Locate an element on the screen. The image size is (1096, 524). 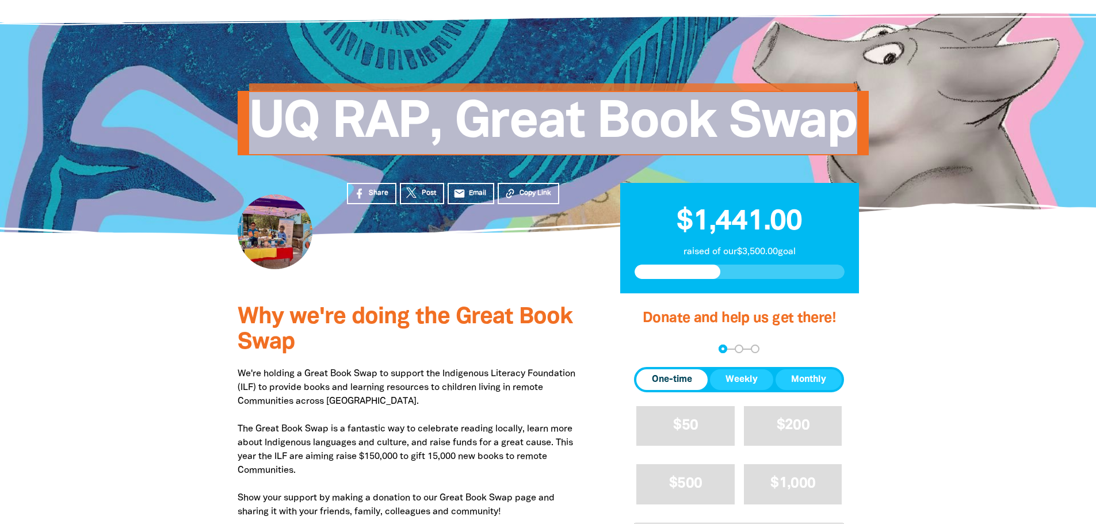
p: We're holding a Great Book Swap to support the Indigenous Literacy Foundation (ILF) to provide bo... is located at coordinates (411, 443).